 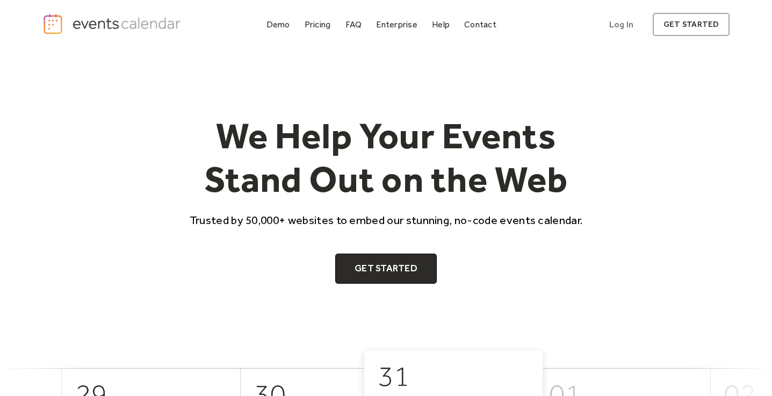 I want to click on p: Trusted by 50,000+ websites to embed our stunning, no-code events calendar., so click(x=386, y=220).